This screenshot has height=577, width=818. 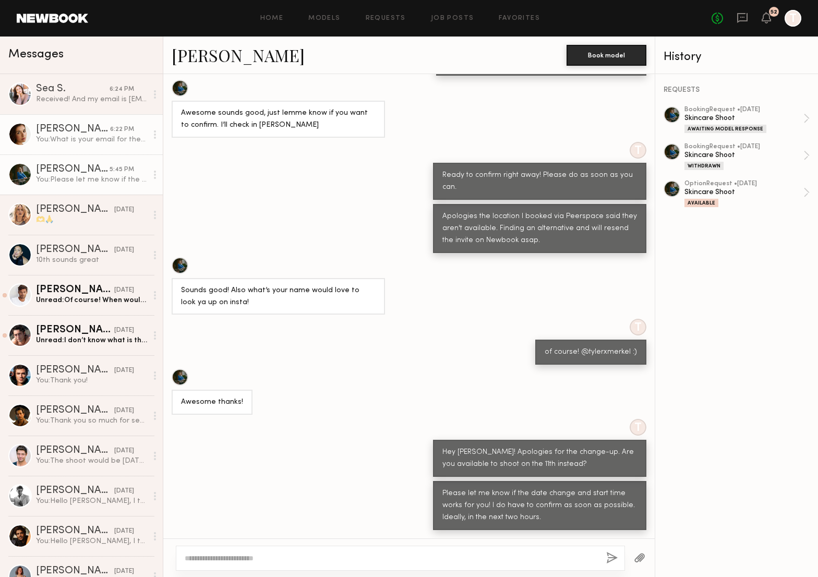 What do you see at coordinates (91, 380) in the screenshot?
I see `div: You: Thank you!` at bounding box center [91, 380].